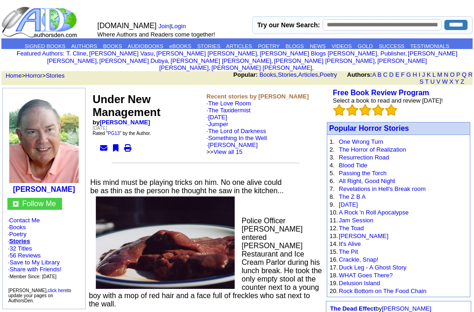 The image size is (474, 312). What do you see at coordinates (373, 212) in the screenshot?
I see `a: A Rock 'n Roll Apocalypse` at bounding box center [373, 212].